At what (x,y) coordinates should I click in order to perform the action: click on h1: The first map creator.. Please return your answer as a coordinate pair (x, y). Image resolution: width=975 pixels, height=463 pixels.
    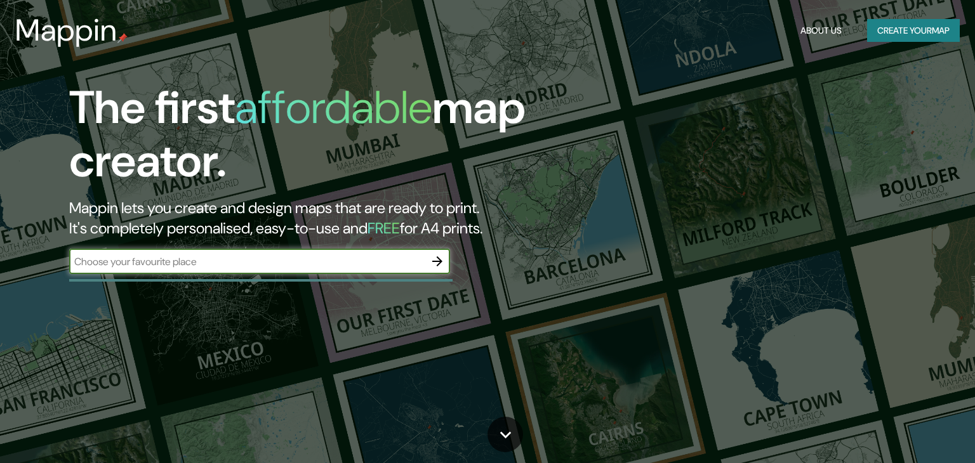
    Looking at the image, I should click on (313, 140).